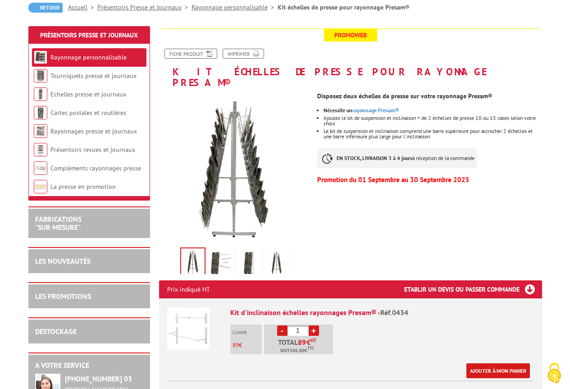  I want to click on p: à réception de la commande, so click(397, 158).